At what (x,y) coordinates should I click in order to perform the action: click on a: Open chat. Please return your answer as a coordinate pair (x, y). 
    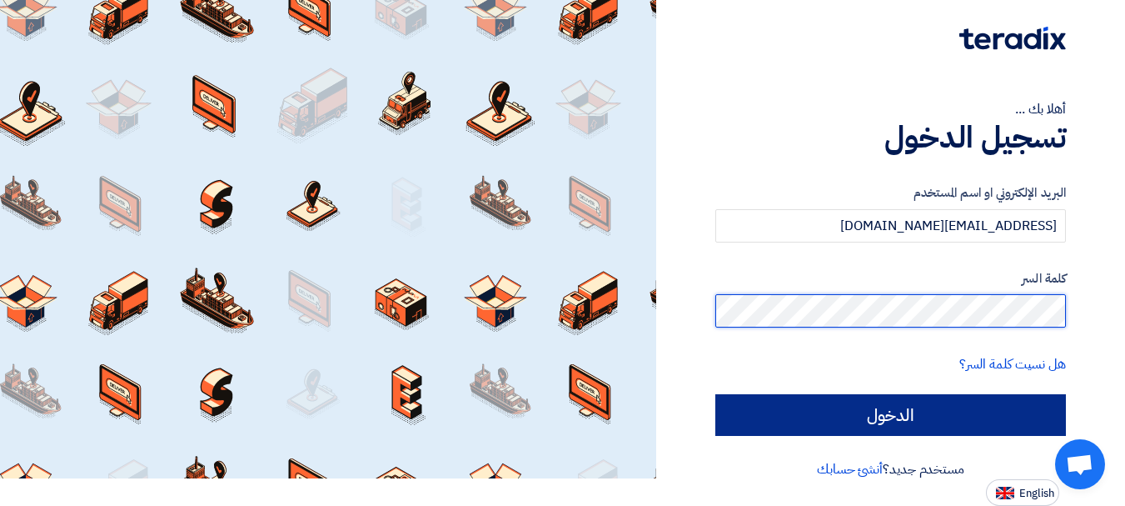
    Looking at the image, I should click on (1080, 464).